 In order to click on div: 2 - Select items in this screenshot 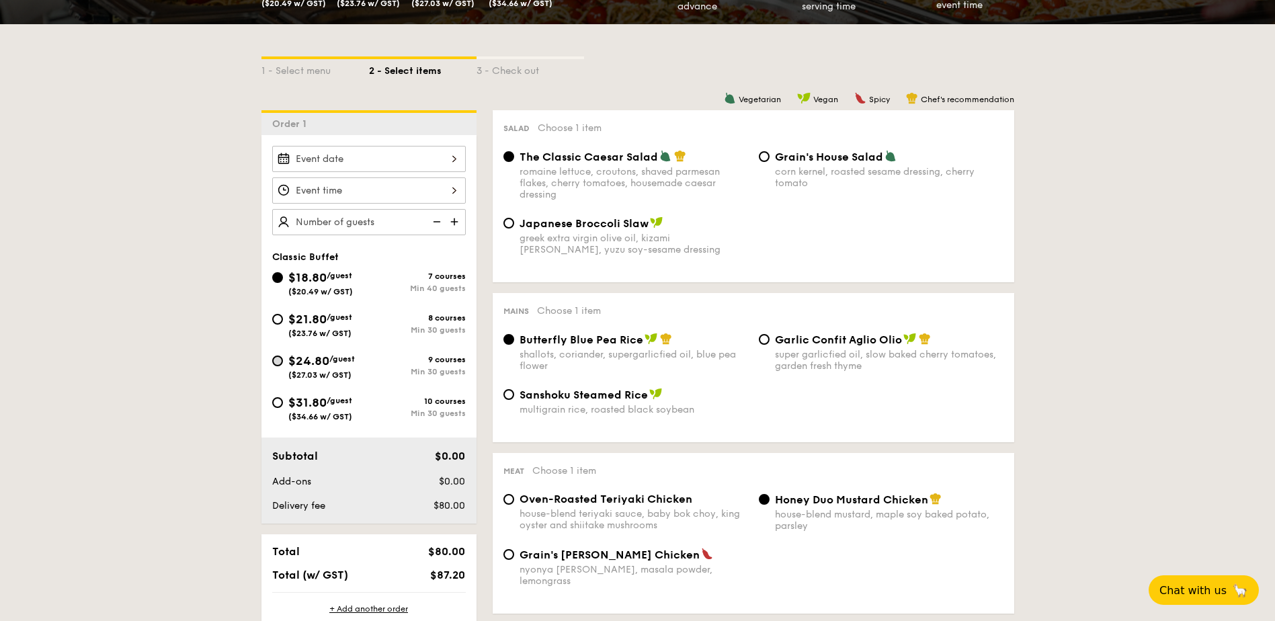, I will do `click(423, 69)`.